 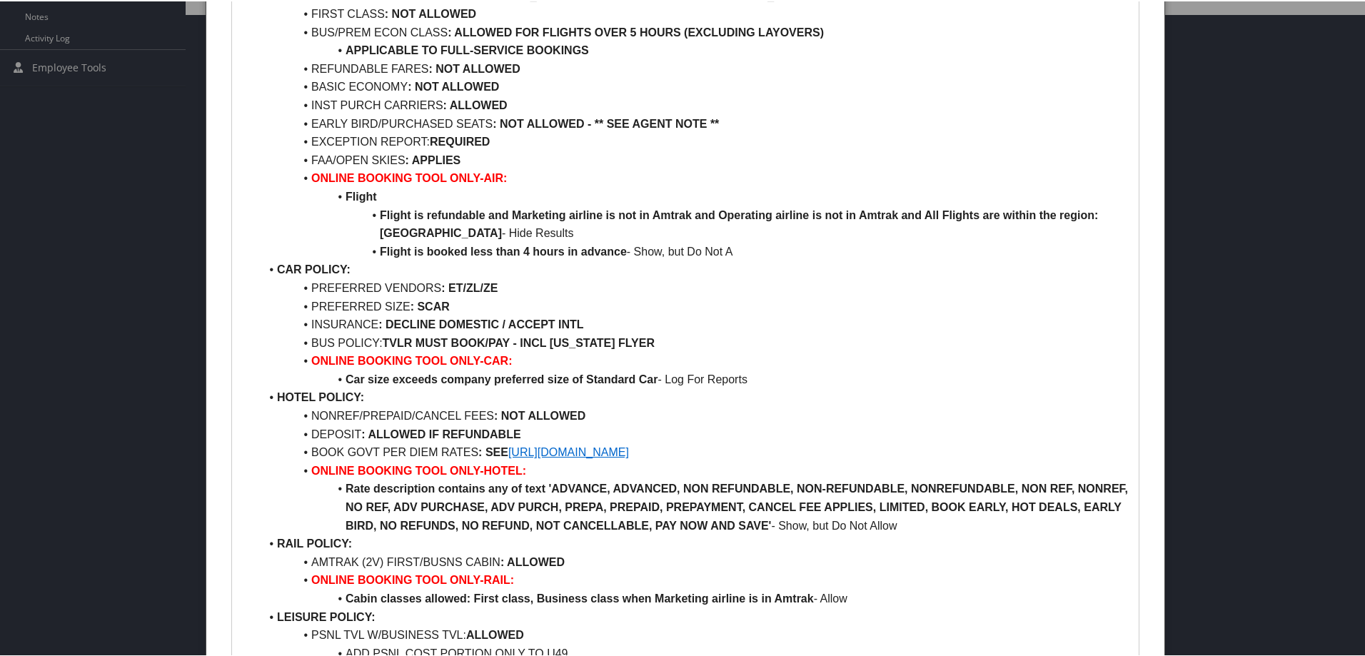 I want to click on strong: ALLOWED, so click(x=495, y=633).